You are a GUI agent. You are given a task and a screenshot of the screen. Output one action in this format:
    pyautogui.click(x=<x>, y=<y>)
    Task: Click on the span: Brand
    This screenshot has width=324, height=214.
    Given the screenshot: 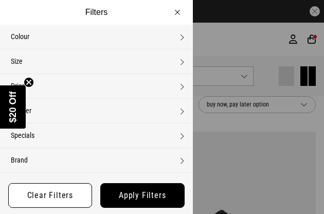 What is the action you would take?
    pyautogui.click(x=19, y=160)
    